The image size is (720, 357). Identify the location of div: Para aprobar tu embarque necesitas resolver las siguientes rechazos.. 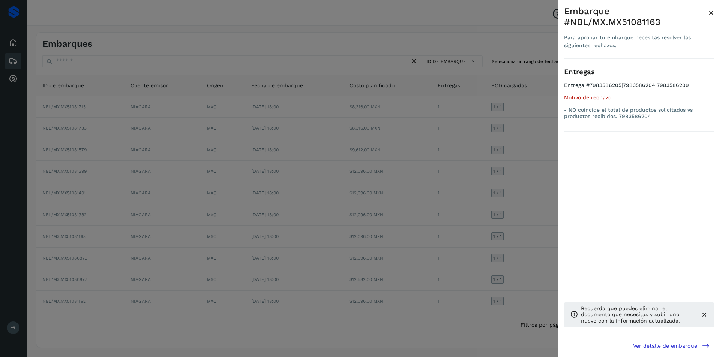
(636, 42).